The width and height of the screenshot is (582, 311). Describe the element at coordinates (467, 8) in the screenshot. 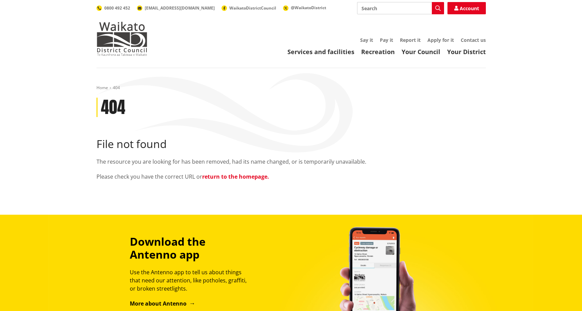

I see `a: Account` at that location.